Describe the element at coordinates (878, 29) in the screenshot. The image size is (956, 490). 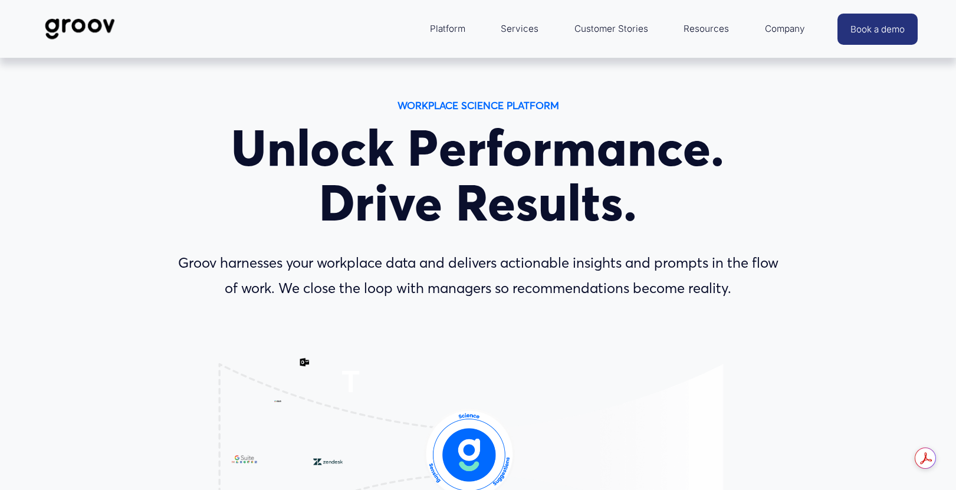
I see `a: Book a demo` at that location.